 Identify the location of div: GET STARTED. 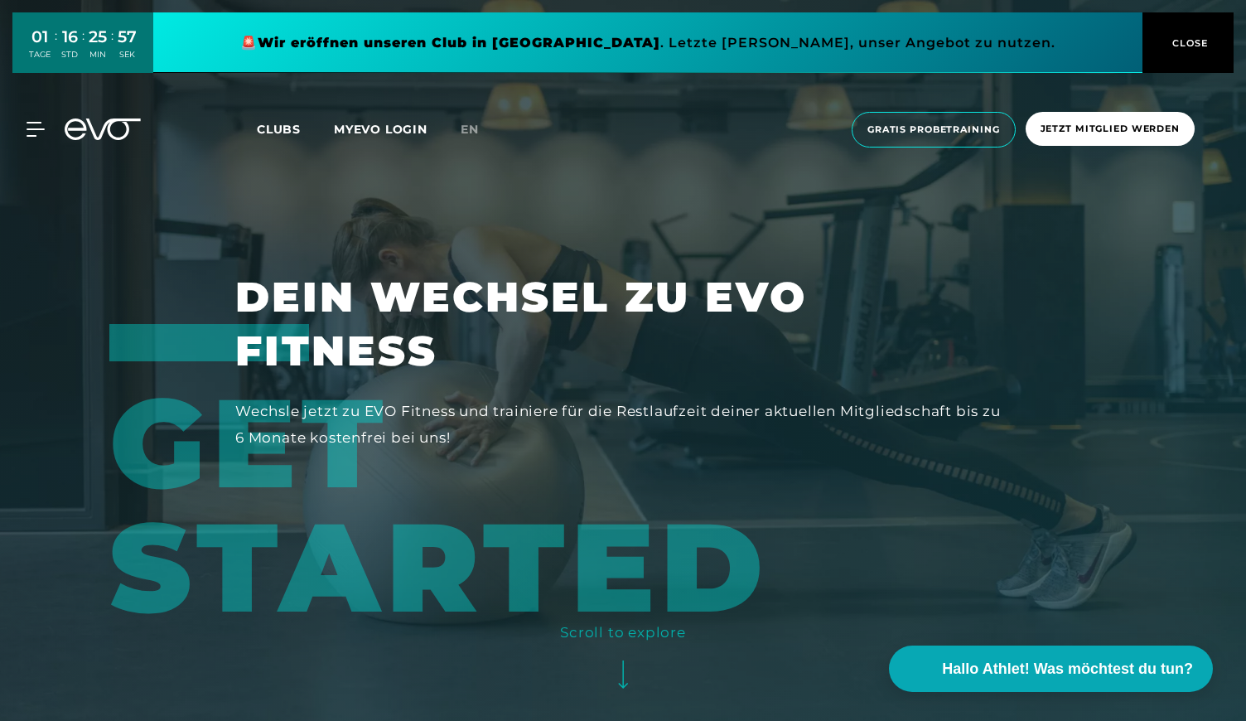
(572, 476).